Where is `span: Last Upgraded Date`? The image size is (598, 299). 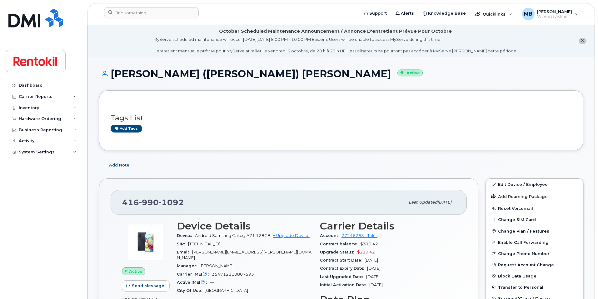
span: Last Upgraded Date is located at coordinates (343, 277).